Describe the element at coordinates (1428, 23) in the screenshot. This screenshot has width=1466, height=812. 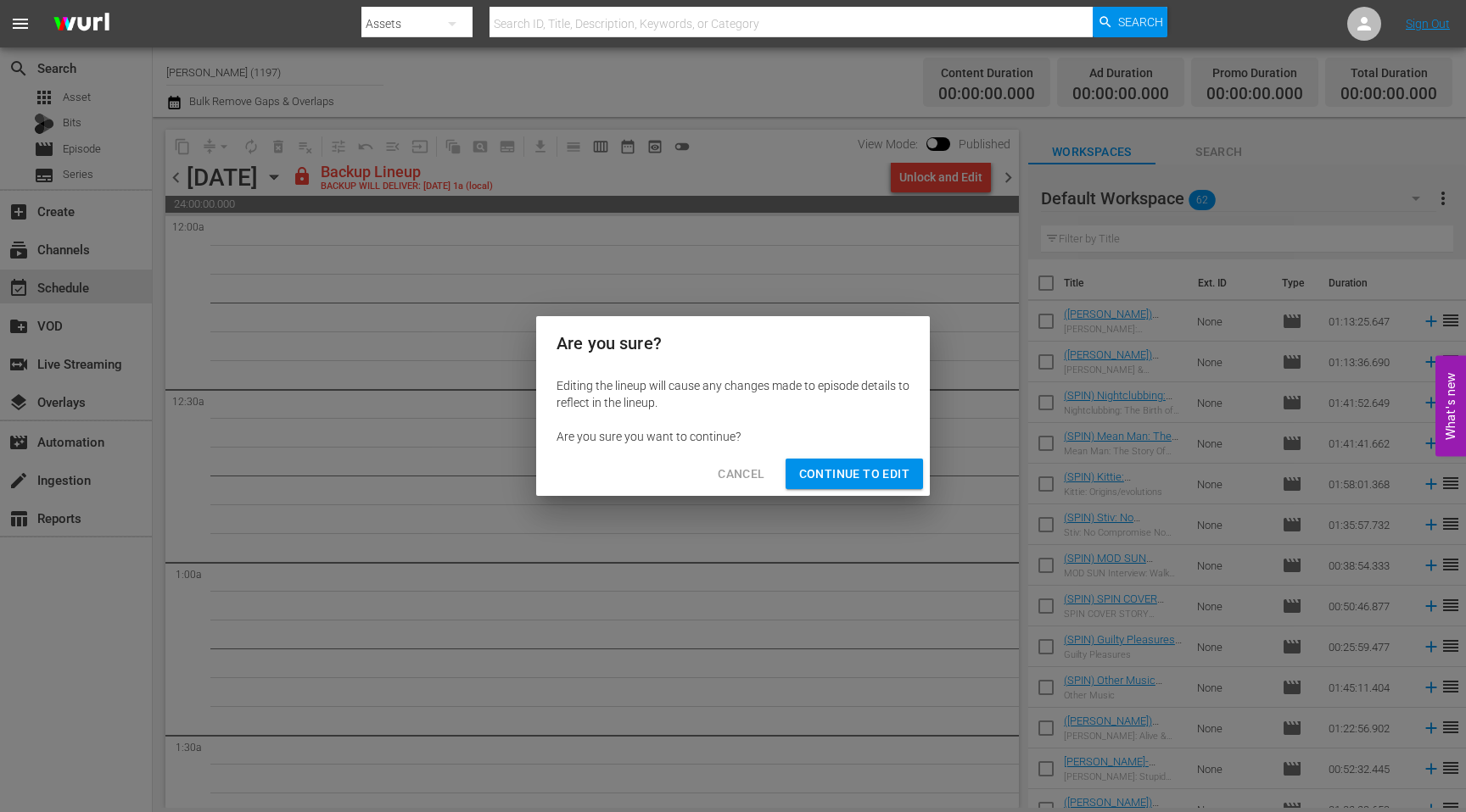
I see `a: Sign Out` at that location.